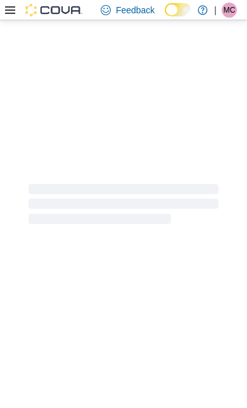 This screenshot has height=408, width=247. Describe the element at coordinates (178, 9) in the screenshot. I see `input: Dark Mode` at that location.